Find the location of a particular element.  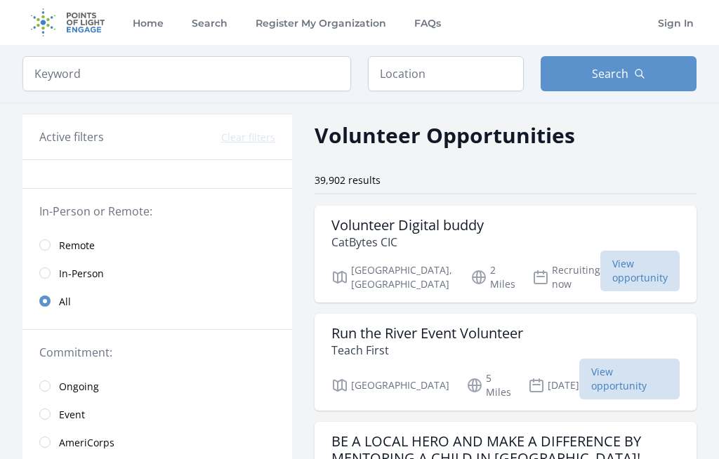

button: Clear filters is located at coordinates (248, 138).